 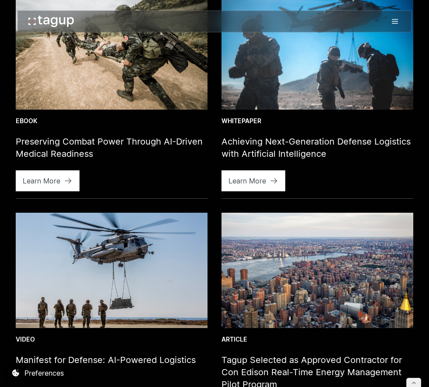 What do you see at coordinates (111, 340) in the screenshot?
I see `div: Video` at bounding box center [111, 340].